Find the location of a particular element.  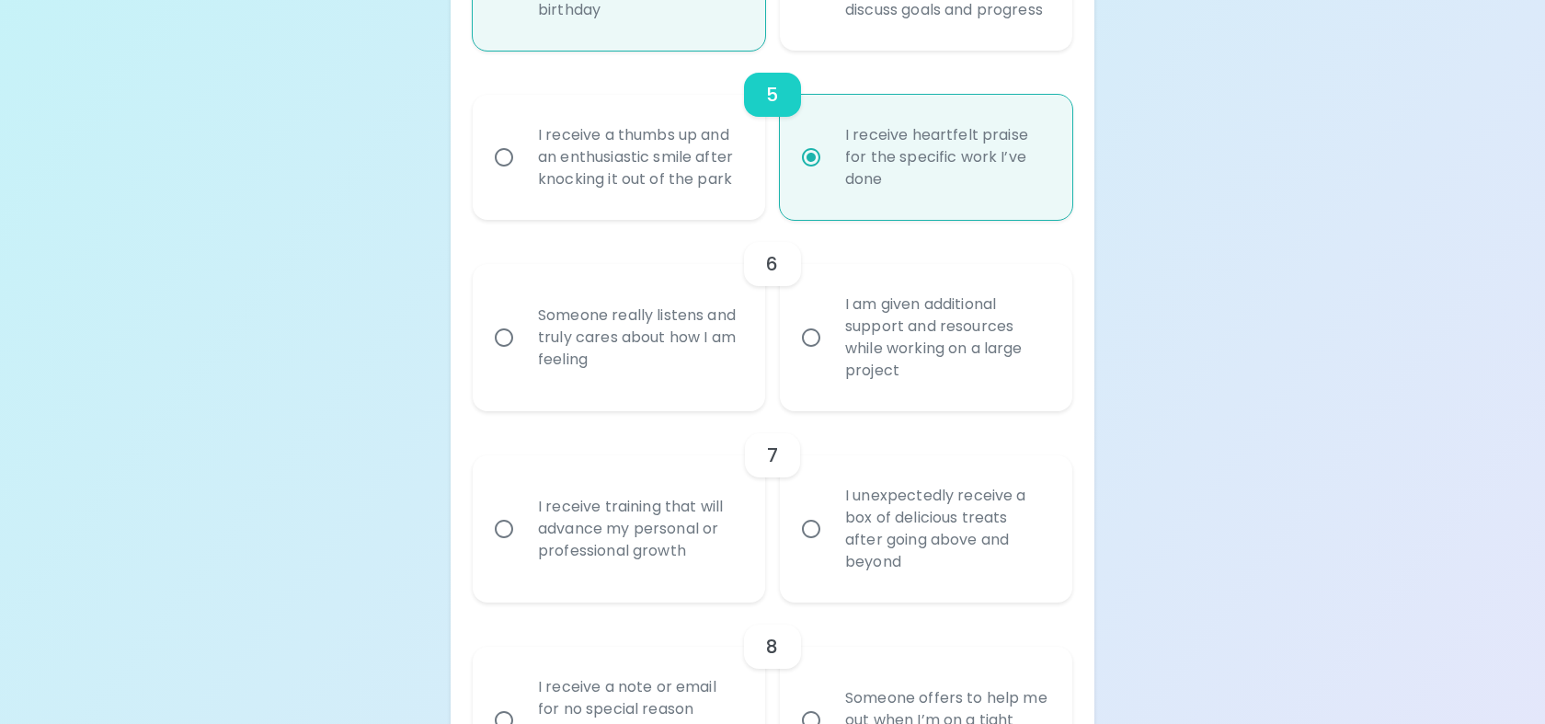

div: I am given additional support and resources while working on a large project is located at coordinates (947, 338).